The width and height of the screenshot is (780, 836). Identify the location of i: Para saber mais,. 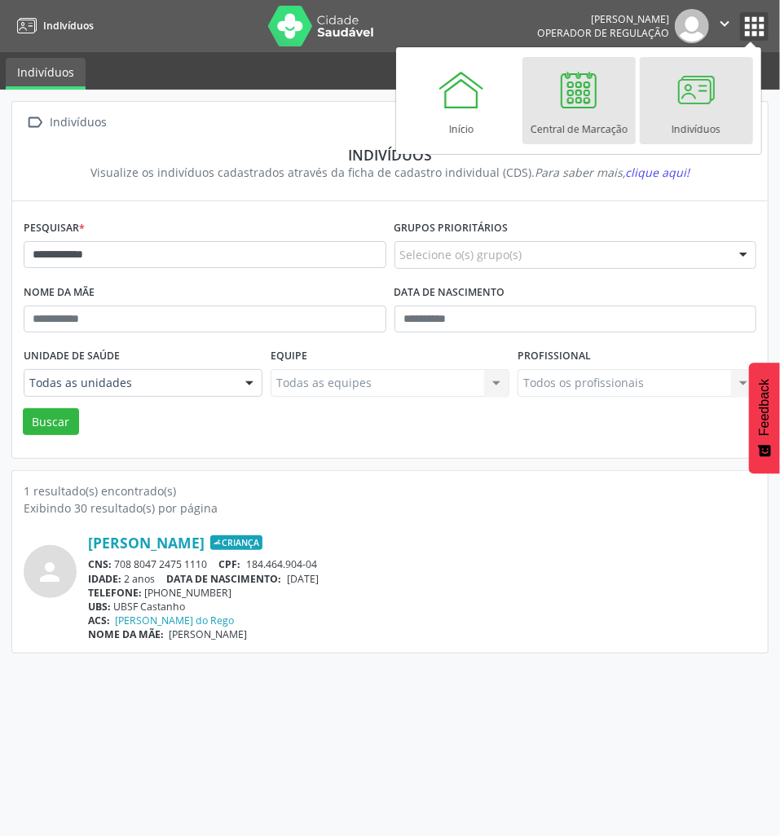
(612, 172).